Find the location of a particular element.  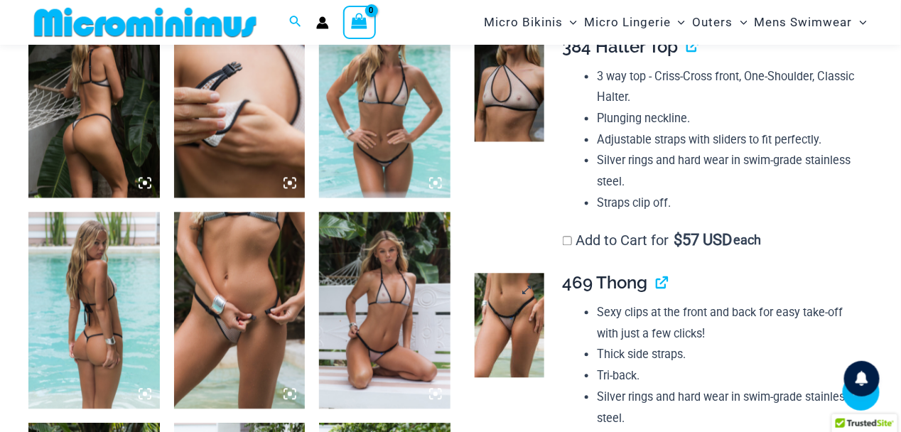

input: Add to Cart for$57 USD each is located at coordinates (567, 241).